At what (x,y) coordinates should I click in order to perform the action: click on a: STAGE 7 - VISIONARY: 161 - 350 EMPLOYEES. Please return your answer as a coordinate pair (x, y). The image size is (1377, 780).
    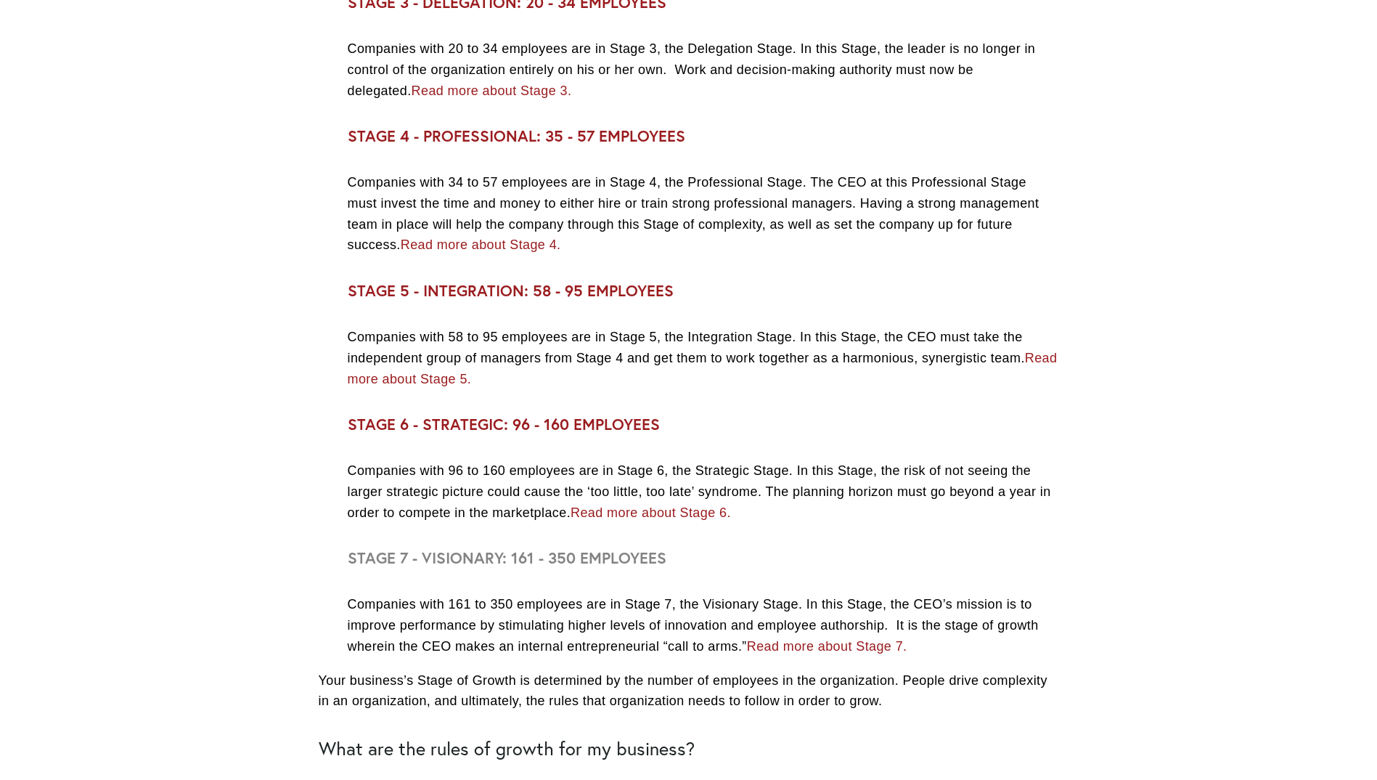
    Looking at the image, I should click on (507, 557).